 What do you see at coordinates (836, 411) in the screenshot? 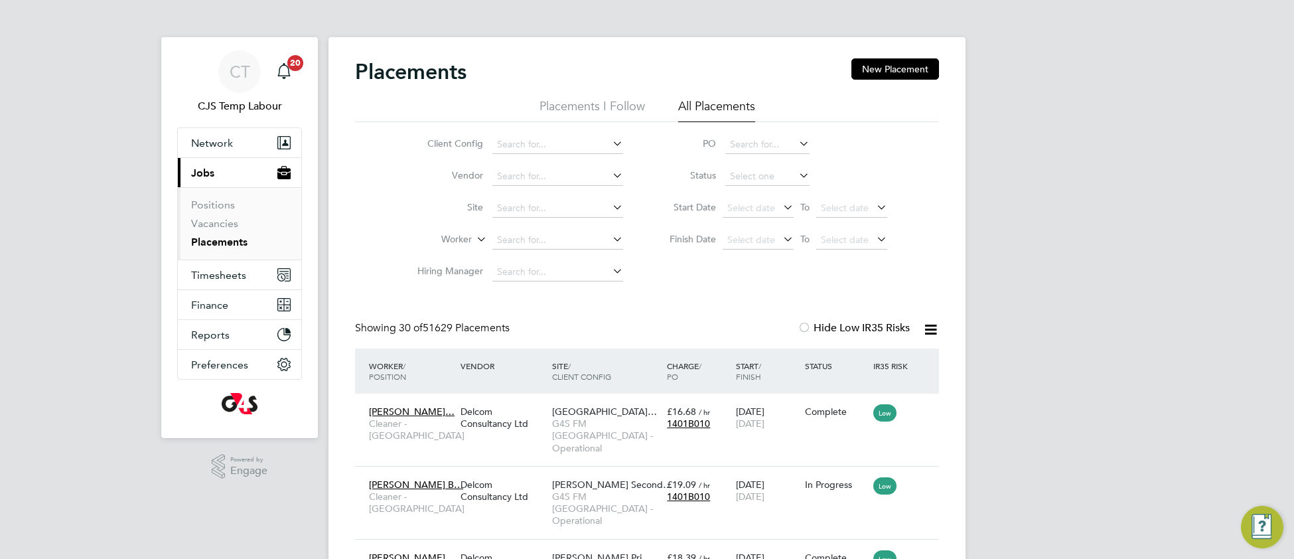
I see `div: Complete` at bounding box center [836, 411].